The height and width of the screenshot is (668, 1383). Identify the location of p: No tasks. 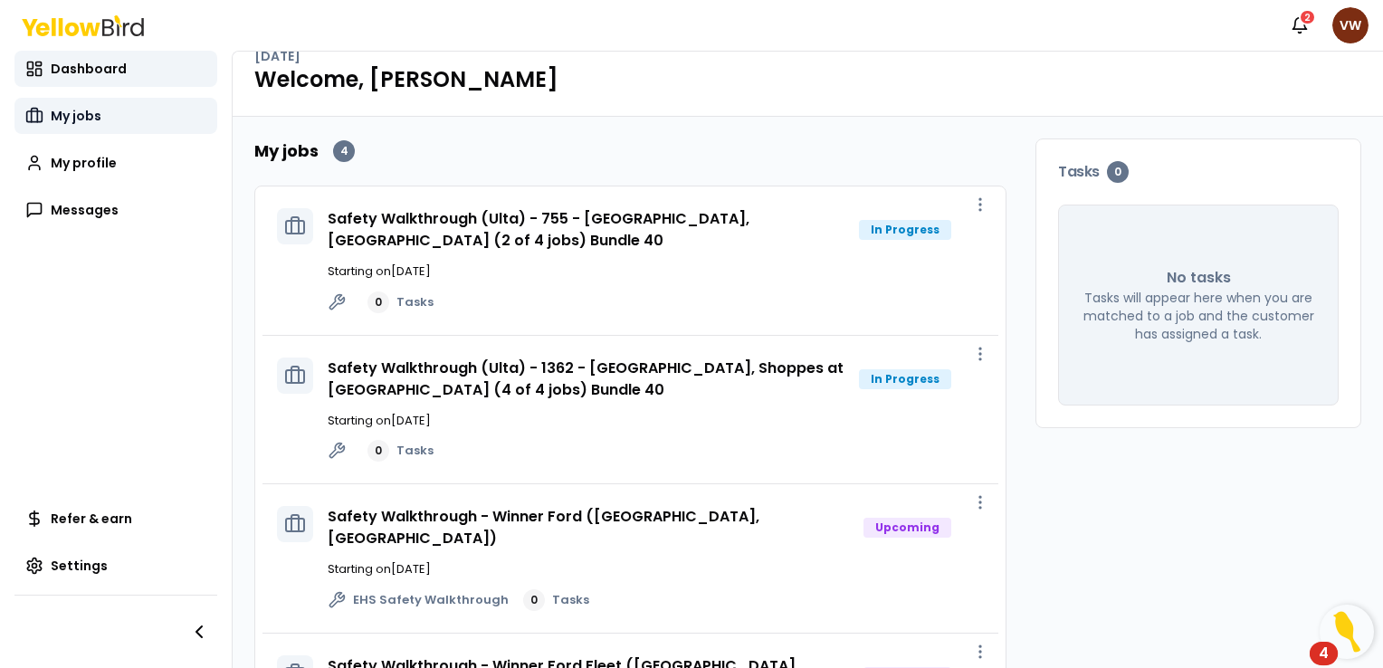
(1198, 278).